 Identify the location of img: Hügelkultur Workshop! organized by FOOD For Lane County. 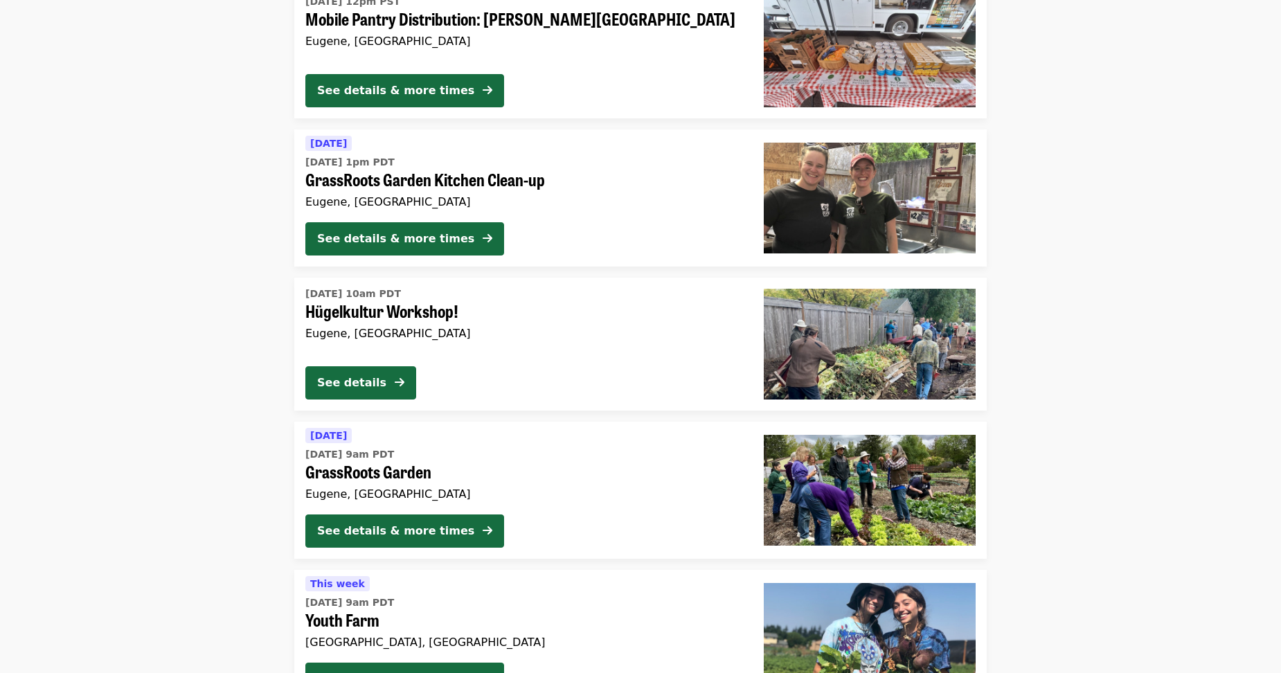
(869, 344).